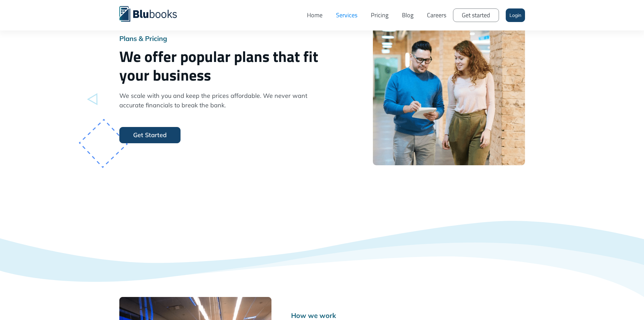  What do you see at coordinates (150, 135) in the screenshot?
I see `a: Get Started` at bounding box center [150, 135].